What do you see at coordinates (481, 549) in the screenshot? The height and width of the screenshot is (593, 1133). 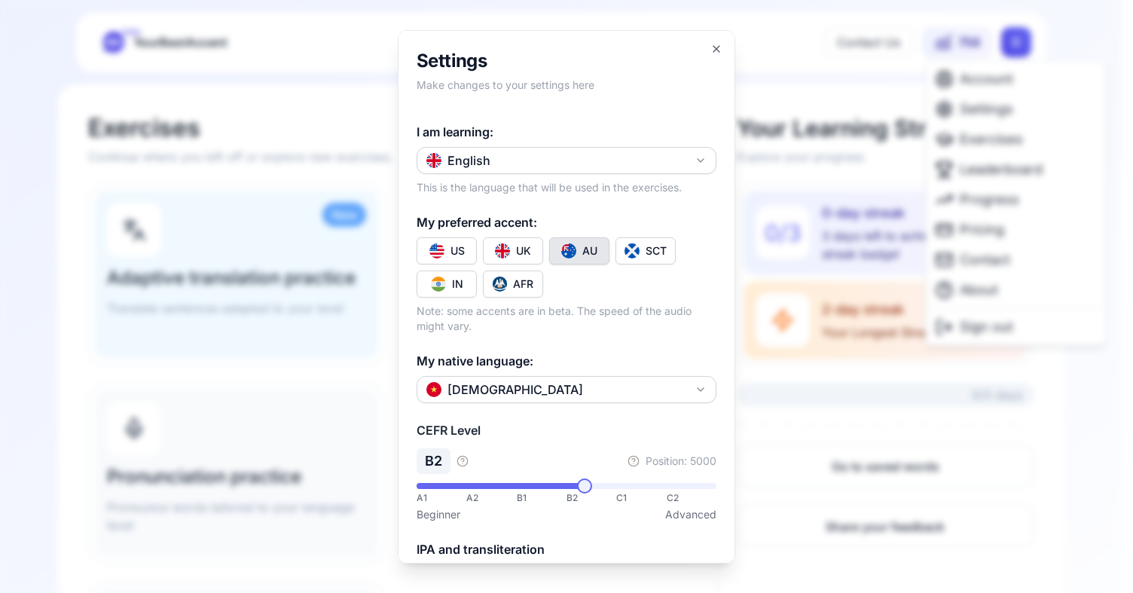 I see `label: IPA and transliteration` at bounding box center [481, 549].